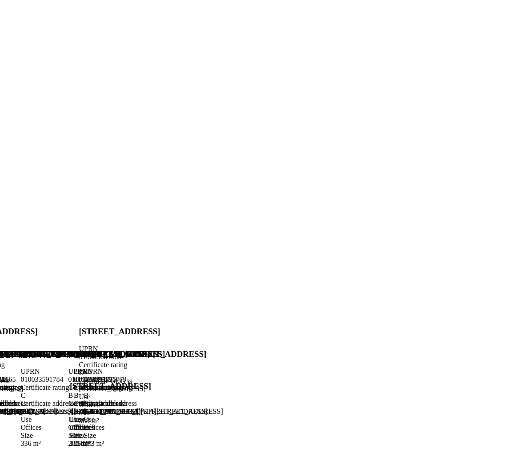  I want to click on div: Offices, so click(153, 427).